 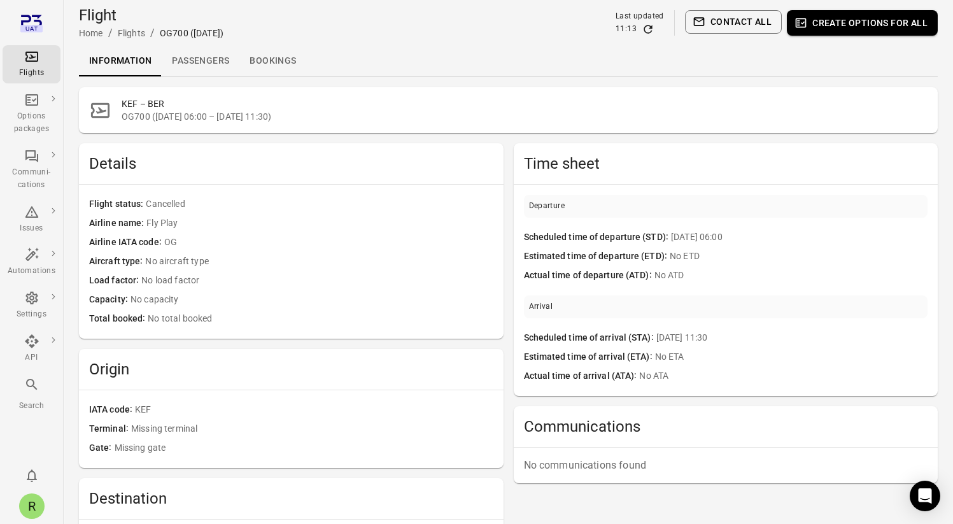 What do you see at coordinates (118, 223) in the screenshot?
I see `span: Airline name` at bounding box center [118, 223].